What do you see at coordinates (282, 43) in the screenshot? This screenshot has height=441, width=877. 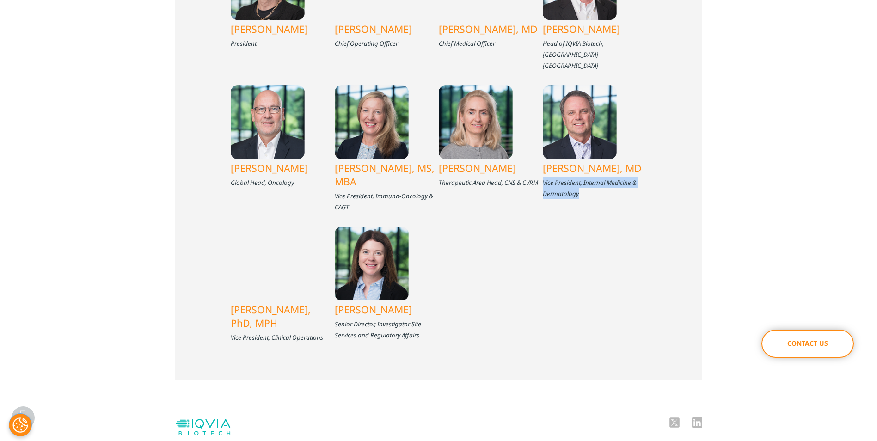 I see `div: President` at bounding box center [282, 43].